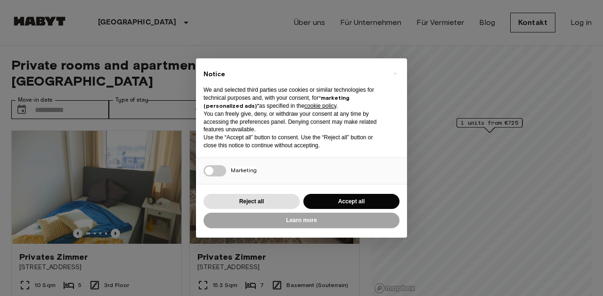 The width and height of the screenshot is (603, 296). I want to click on button: Accept all, so click(352, 202).